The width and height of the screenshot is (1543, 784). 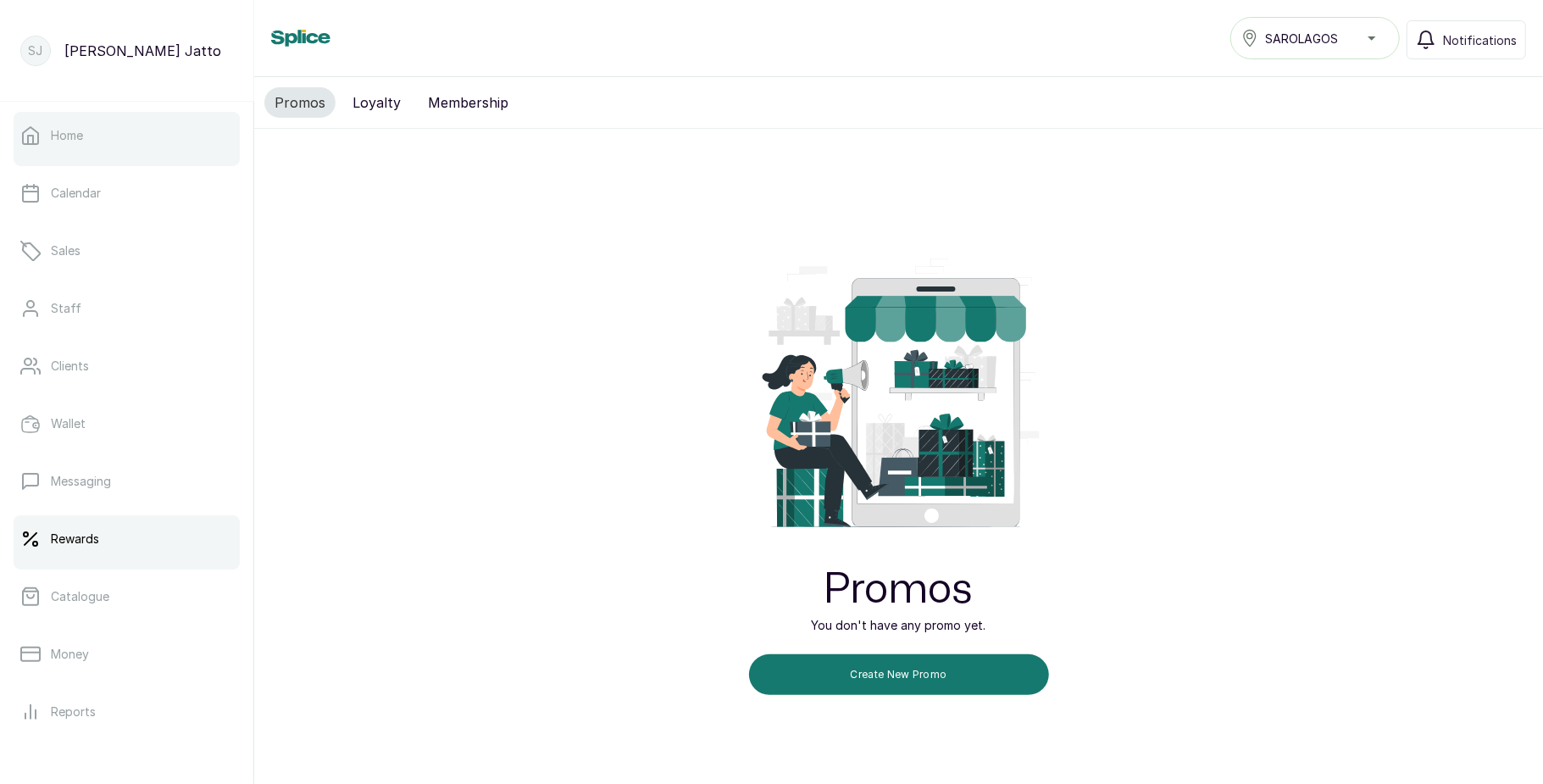 I want to click on span: SAROLAGOS, so click(x=1302, y=38).